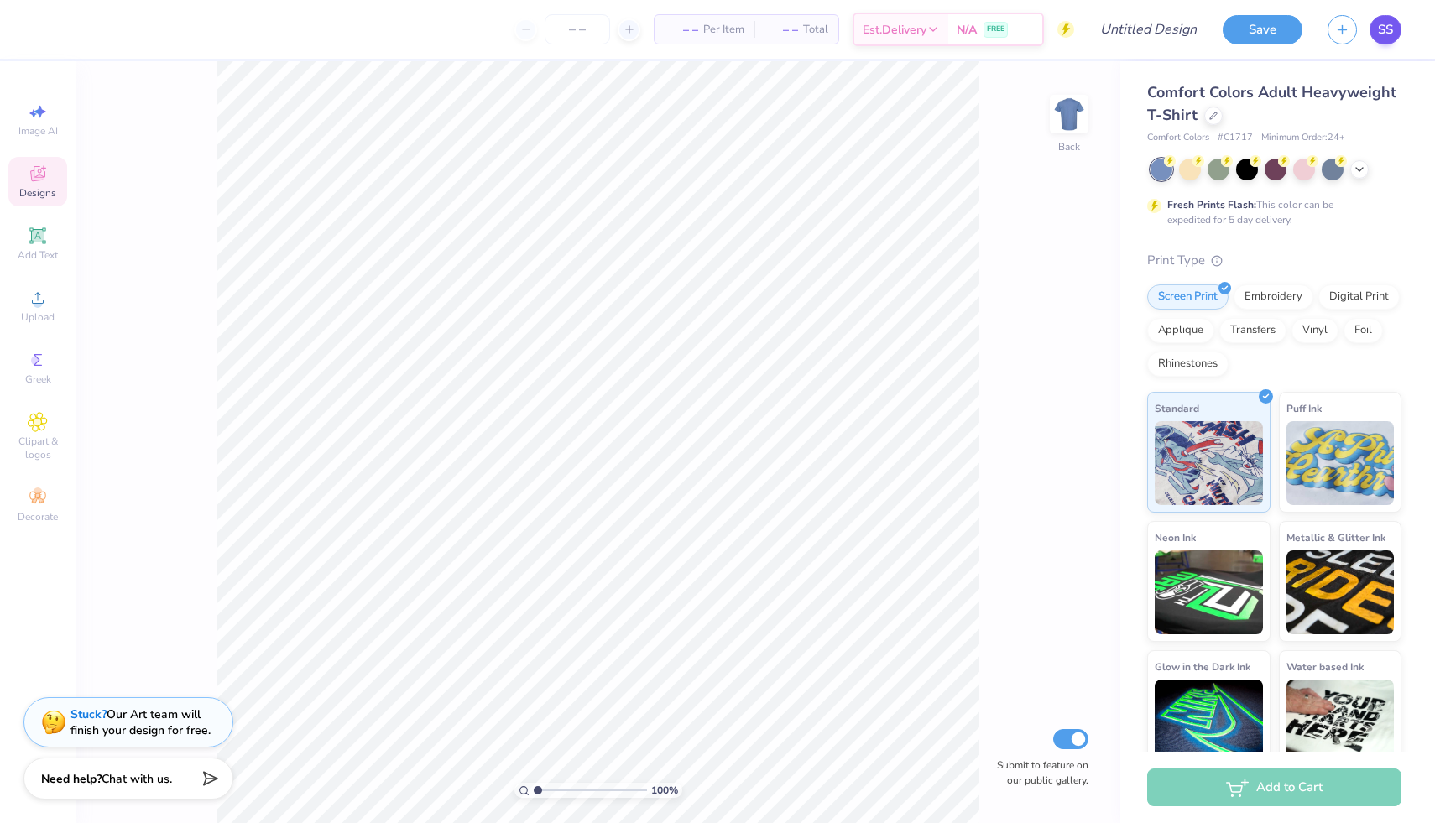 The height and width of the screenshot is (823, 1435). Describe the element at coordinates (1181, 331) in the screenshot. I see `div: Applique` at that location.